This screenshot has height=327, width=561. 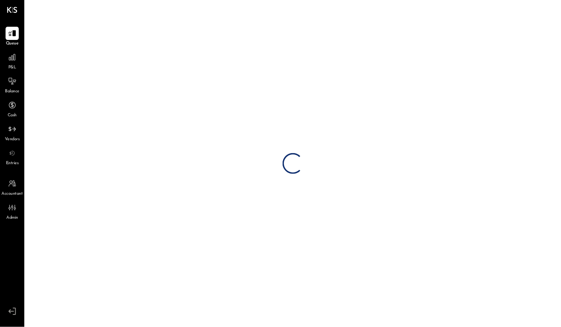 I want to click on span: P&L, so click(x=12, y=68).